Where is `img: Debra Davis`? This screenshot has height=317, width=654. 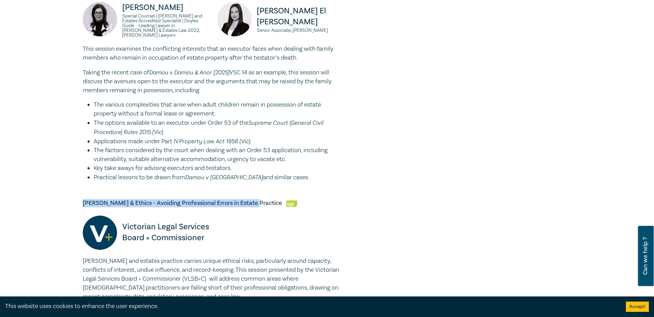 img: Debra Davis is located at coordinates (100, 19).